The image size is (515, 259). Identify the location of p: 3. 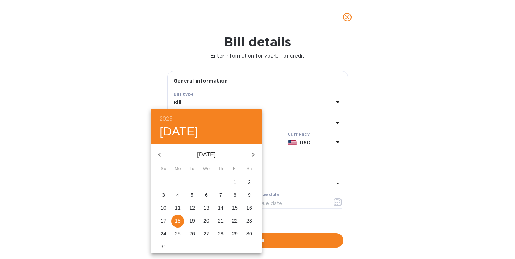
(163, 195).